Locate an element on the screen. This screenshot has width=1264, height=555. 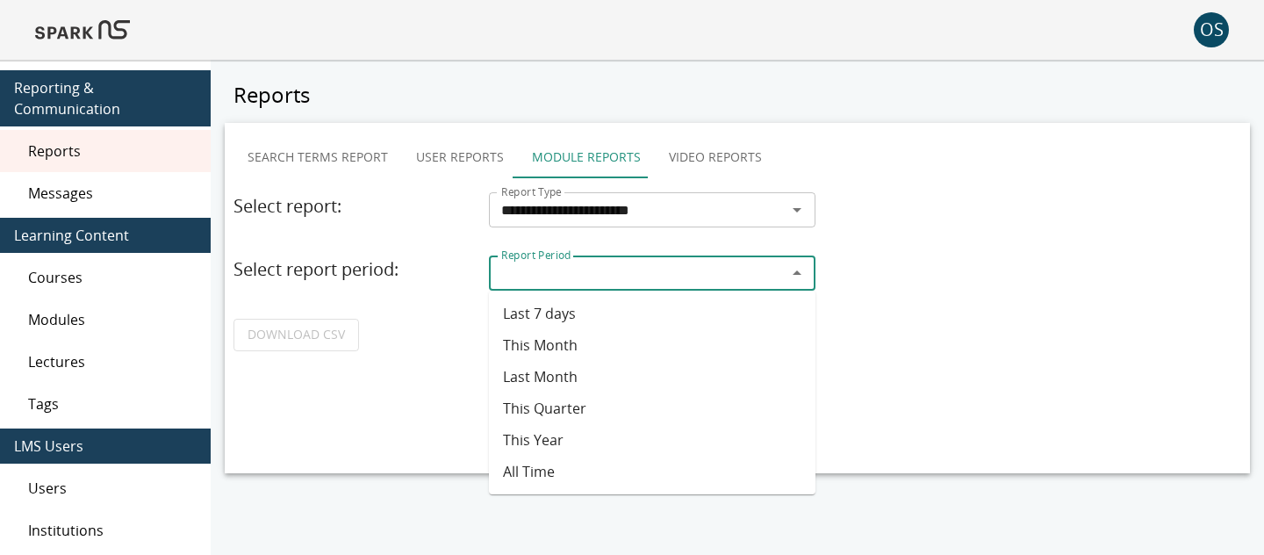
button: Search Terms Report is located at coordinates (318, 157).